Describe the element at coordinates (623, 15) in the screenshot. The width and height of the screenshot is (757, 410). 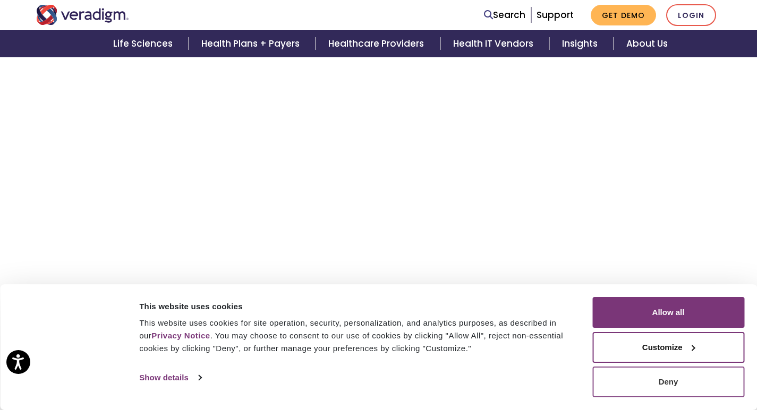
I see `a: Get Demo` at that location.